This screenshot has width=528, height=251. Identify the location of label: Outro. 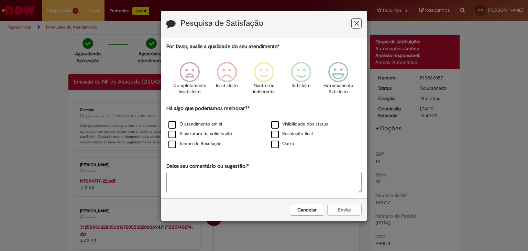
(282, 144).